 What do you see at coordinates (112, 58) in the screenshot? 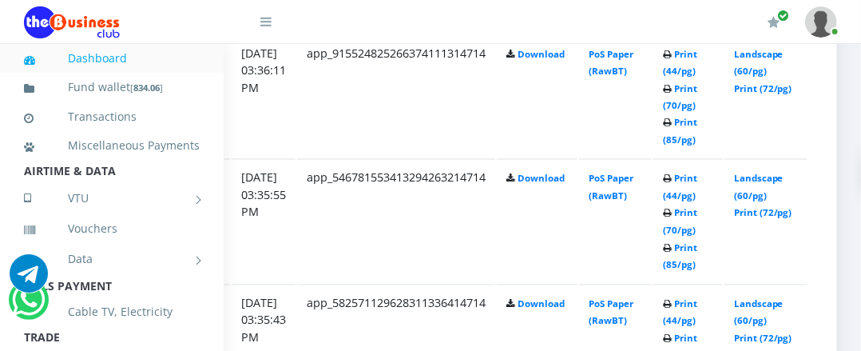
I see `a: Dashboard` at bounding box center [112, 58].